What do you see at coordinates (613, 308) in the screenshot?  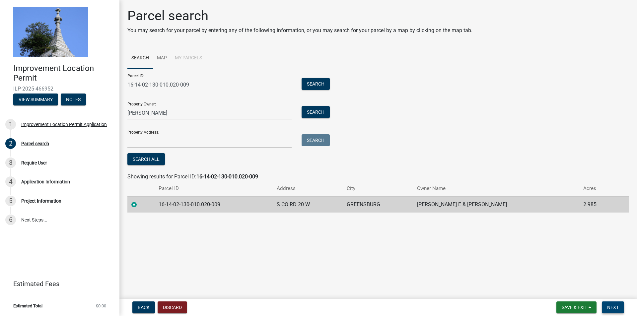 I see `span: Next` at bounding box center [613, 308].